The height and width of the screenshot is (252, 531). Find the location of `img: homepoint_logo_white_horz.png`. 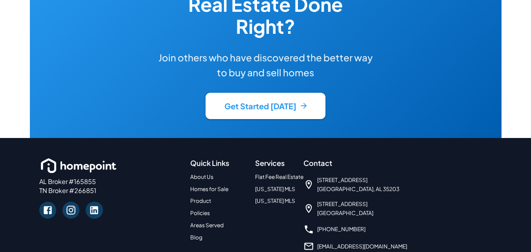

img: homepoint_logo_white_horz.png is located at coordinates (79, 166).